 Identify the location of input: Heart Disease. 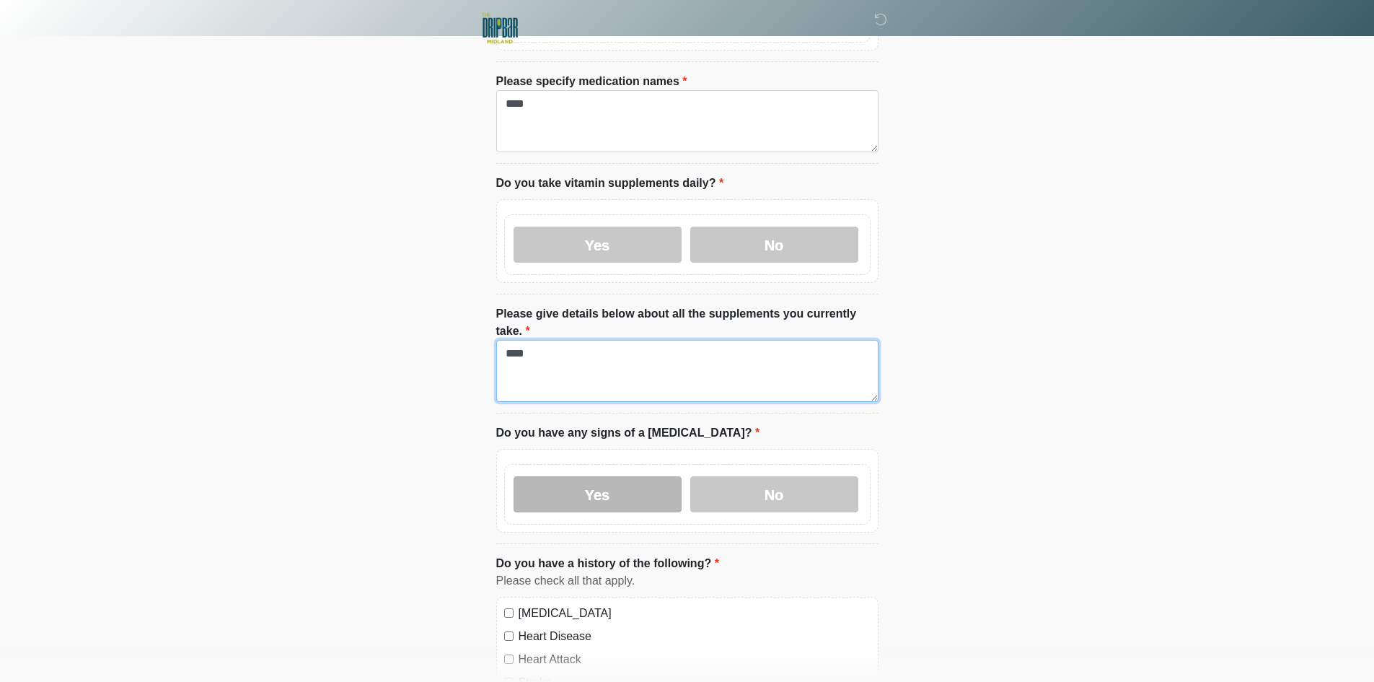
(509, 636).